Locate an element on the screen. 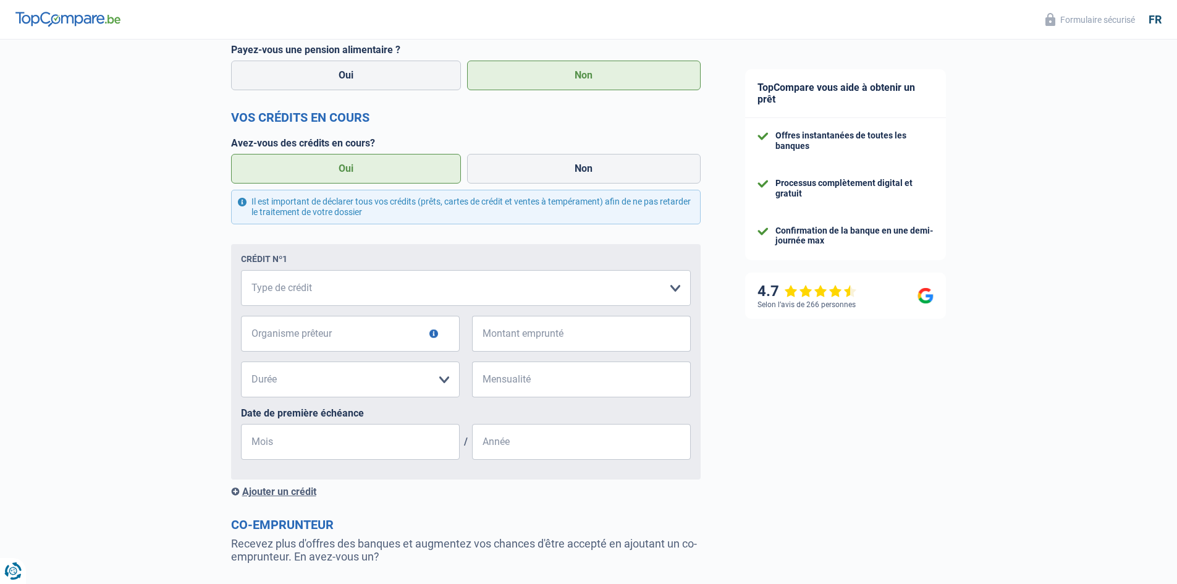  div: Confirmation de la banque en une demi-journée max is located at coordinates (854, 236).